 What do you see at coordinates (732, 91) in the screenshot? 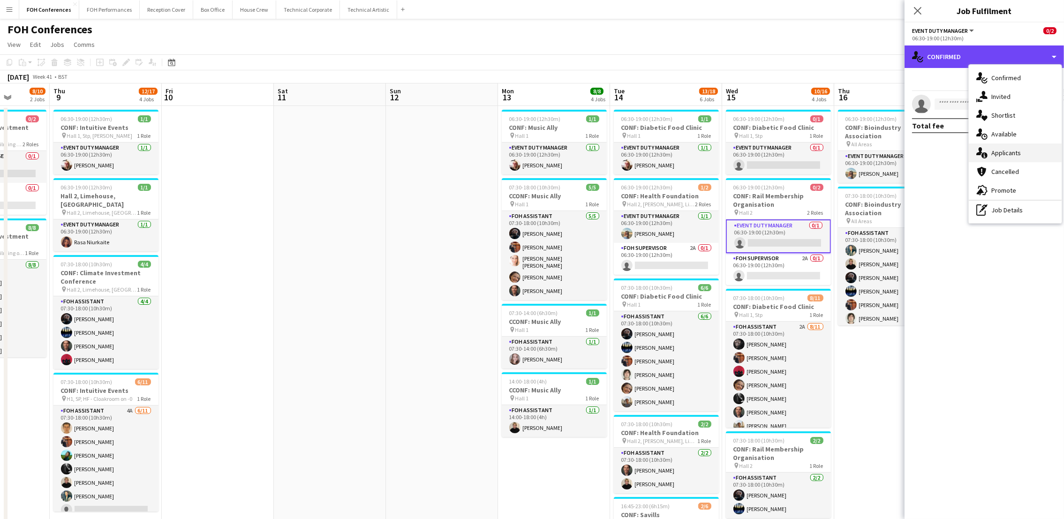
I see `span: Wed` at bounding box center [732, 91].